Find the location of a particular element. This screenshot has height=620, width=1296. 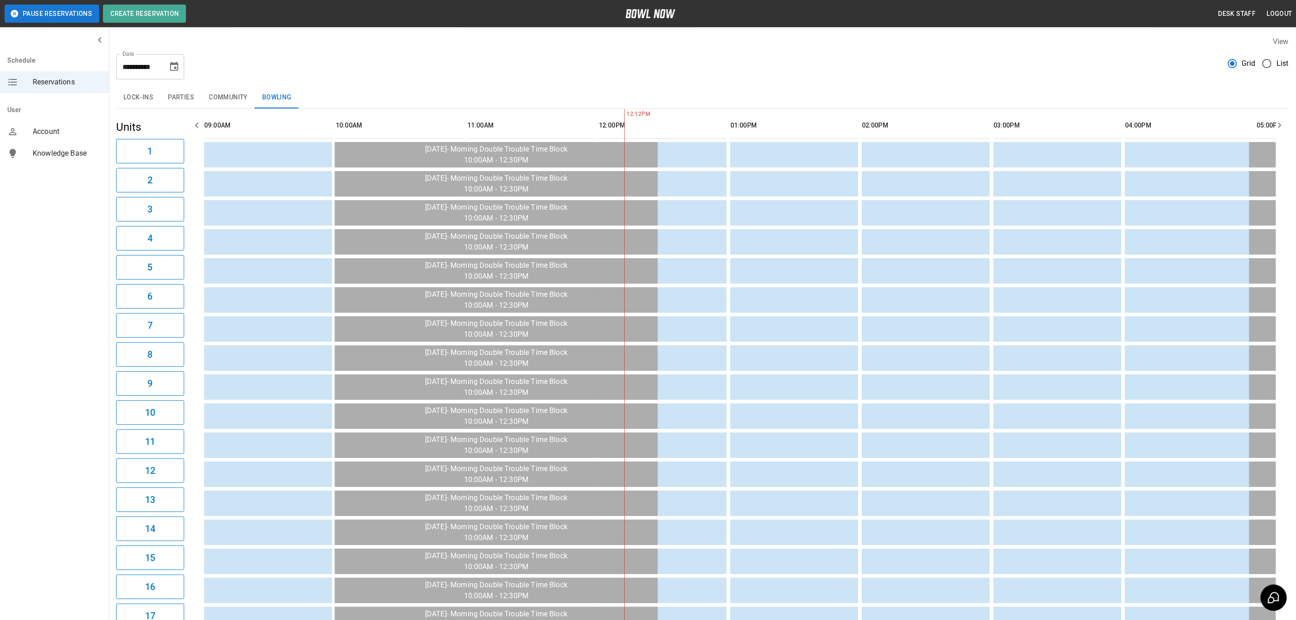

button: 2 is located at coordinates (150, 180).